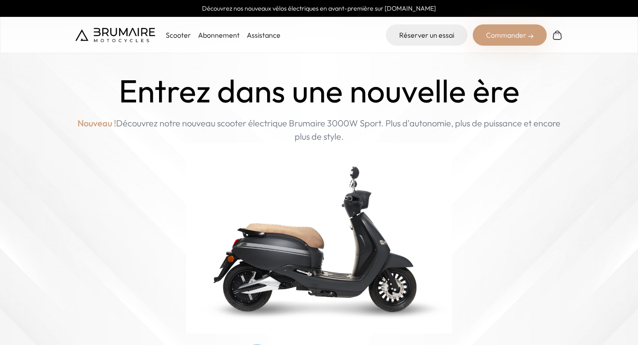 The width and height of the screenshot is (638, 345). I want to click on a: Réserver un essai, so click(427, 35).